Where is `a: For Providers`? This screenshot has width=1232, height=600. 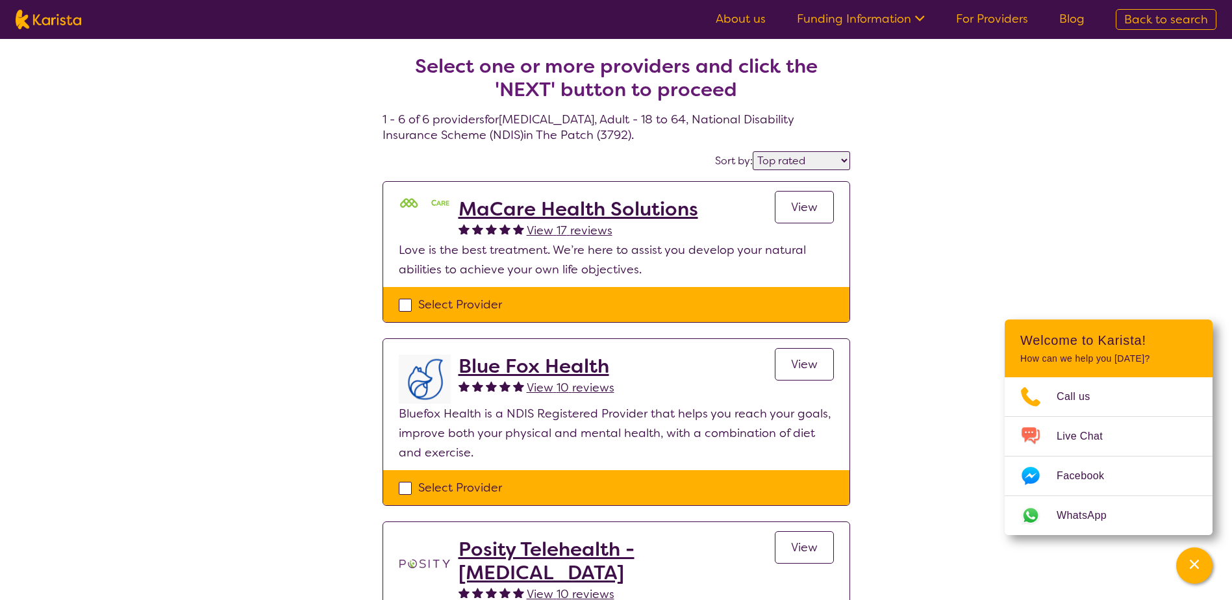 a: For Providers is located at coordinates (991, 19).